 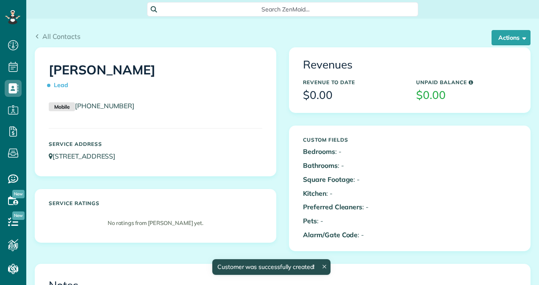 What do you see at coordinates (319, 152) in the screenshot?
I see `b: Bedrooms` at bounding box center [319, 152].